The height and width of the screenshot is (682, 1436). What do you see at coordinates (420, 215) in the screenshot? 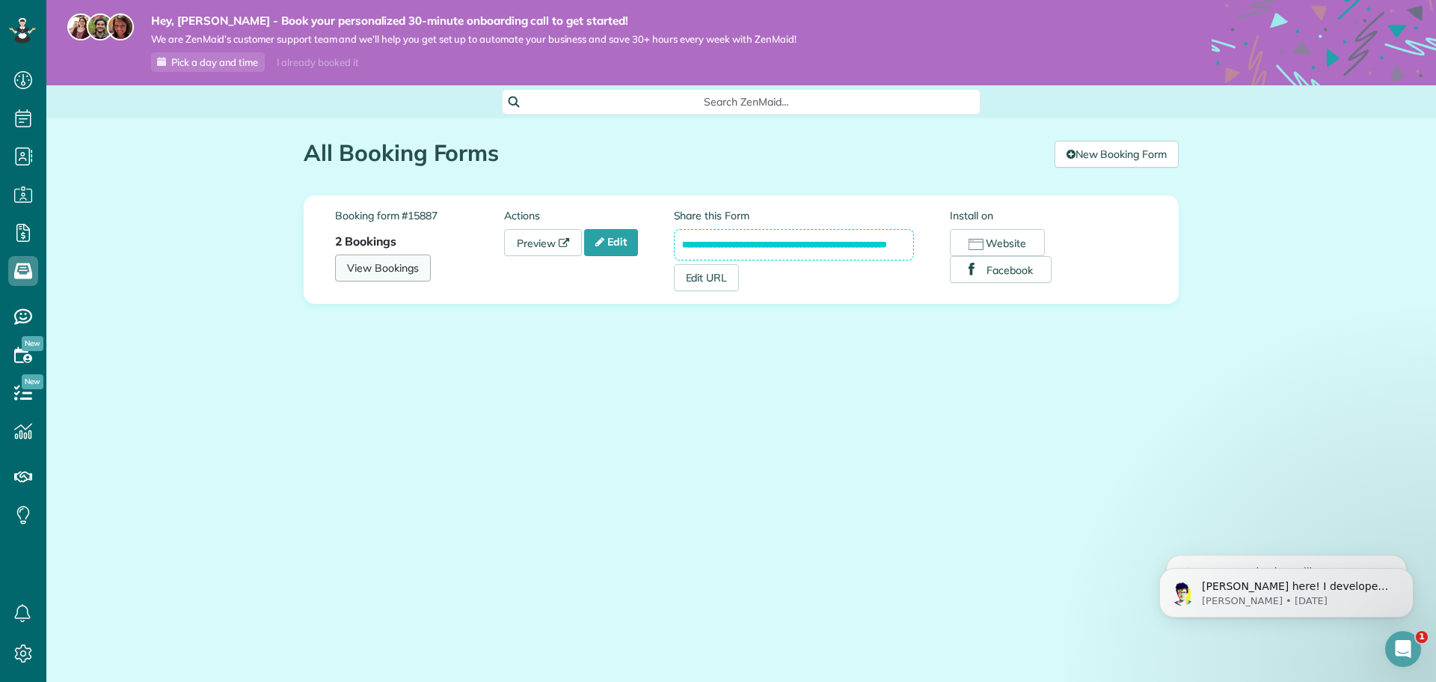
I see `label: Booking form #15887` at bounding box center [420, 215].